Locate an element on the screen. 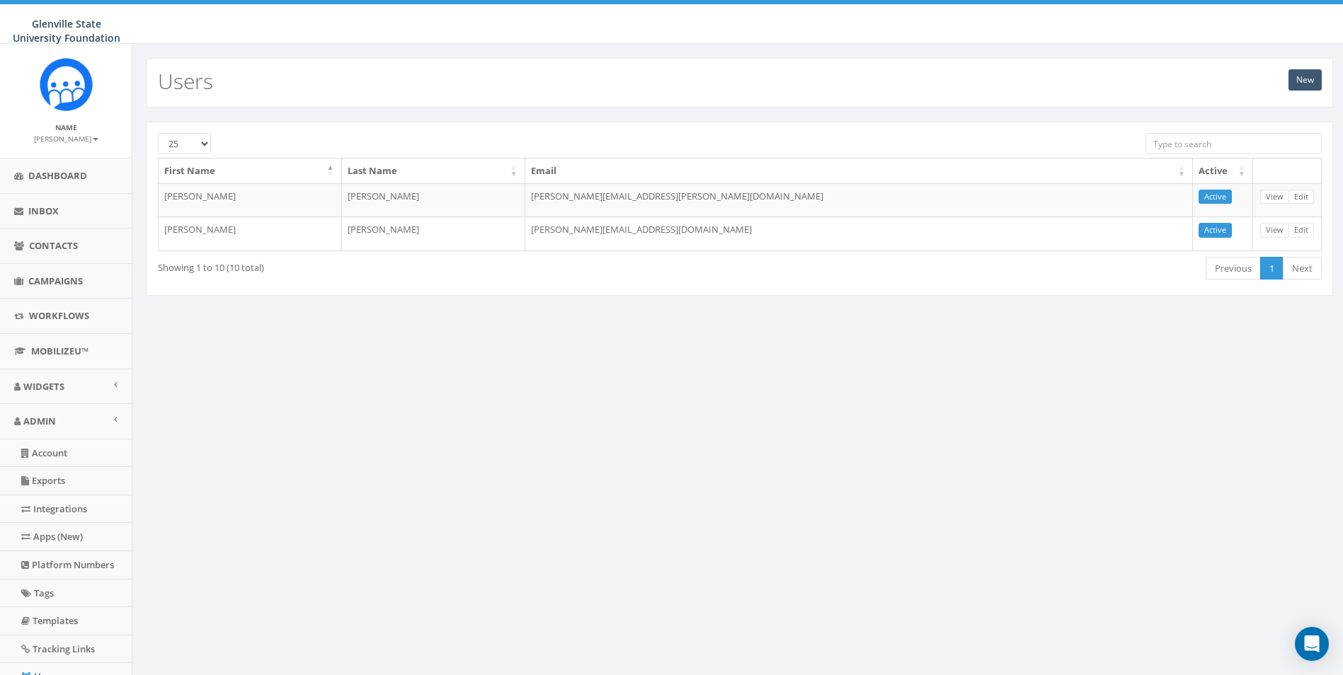 This screenshot has width=1343, height=675. span: Inbox is located at coordinates (43, 211).